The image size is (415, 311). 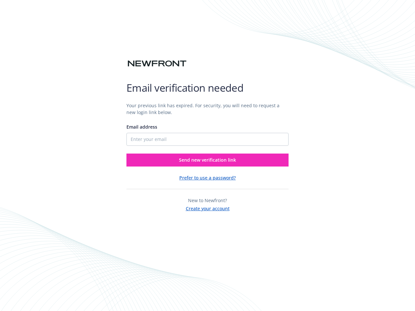 What do you see at coordinates (157, 64) in the screenshot?
I see `img: Newfront logo` at bounding box center [157, 64].